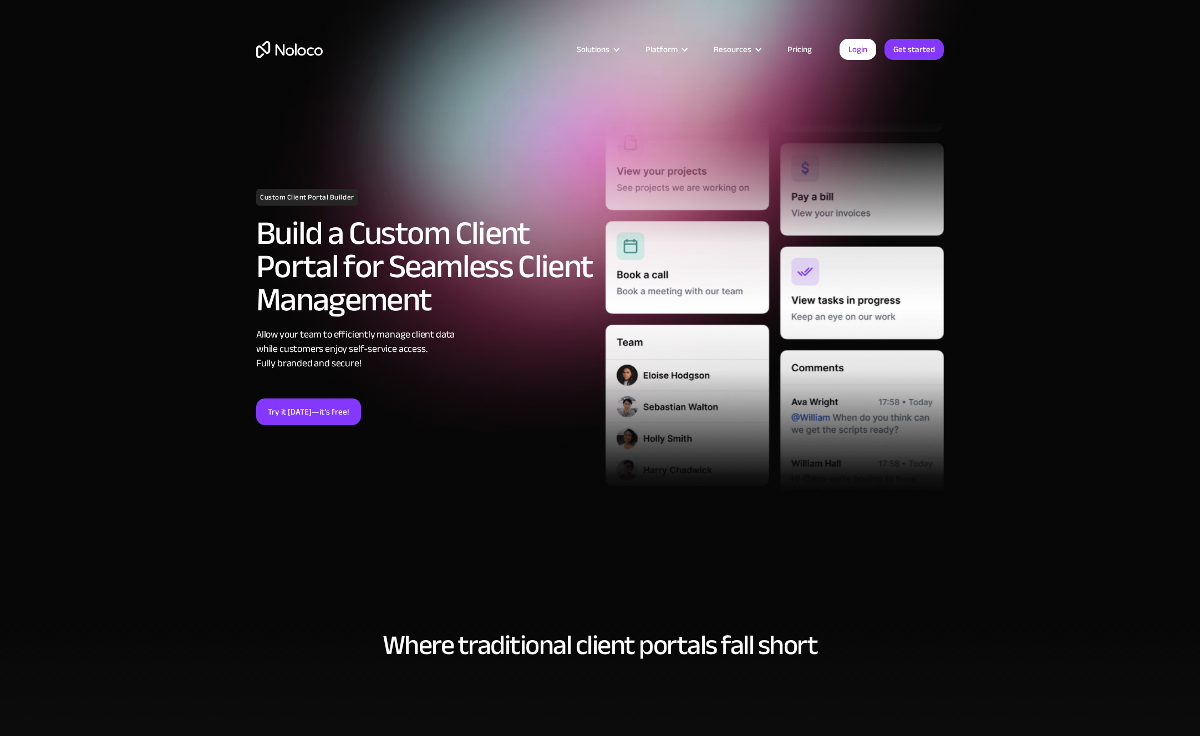  What do you see at coordinates (307, 197) in the screenshot?
I see `h1: Custom Client Portal Builder` at bounding box center [307, 197].